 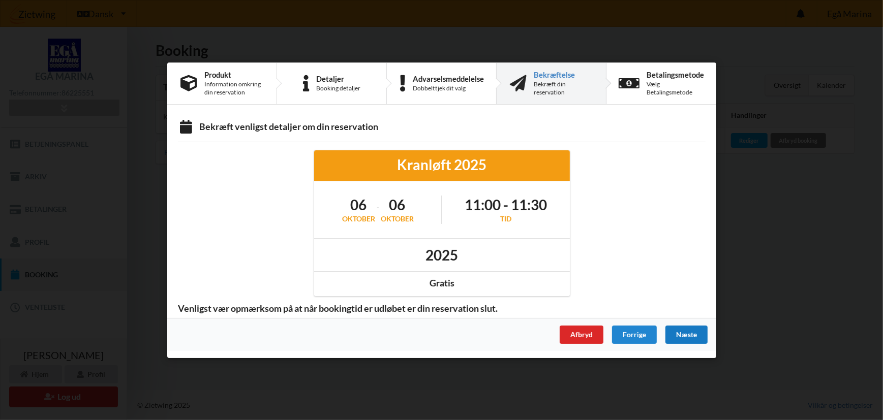 I want to click on div: Gratis, so click(x=441, y=283).